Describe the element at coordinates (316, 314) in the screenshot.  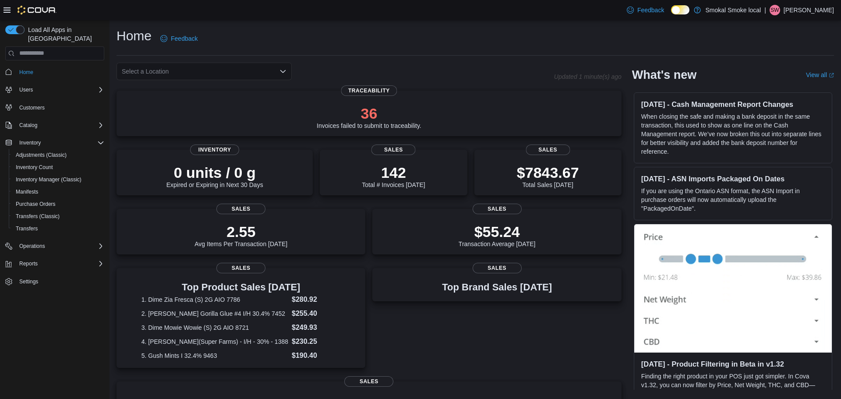
I see `dd: $255.40` at that location.